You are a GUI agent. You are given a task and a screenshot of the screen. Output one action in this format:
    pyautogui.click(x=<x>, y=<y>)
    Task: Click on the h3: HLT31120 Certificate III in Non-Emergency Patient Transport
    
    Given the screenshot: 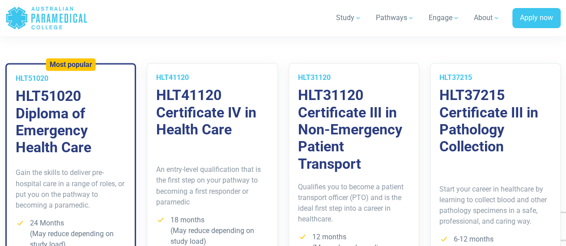 What is the action you would take?
    pyautogui.click(x=354, y=130)
    